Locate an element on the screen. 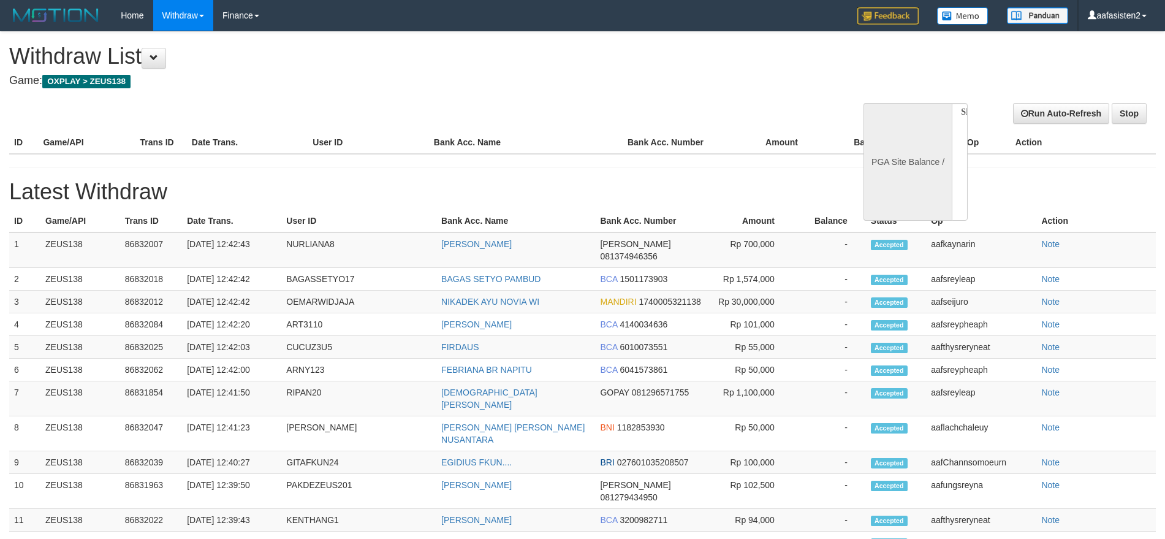  span: GOPAY is located at coordinates (614, 392).